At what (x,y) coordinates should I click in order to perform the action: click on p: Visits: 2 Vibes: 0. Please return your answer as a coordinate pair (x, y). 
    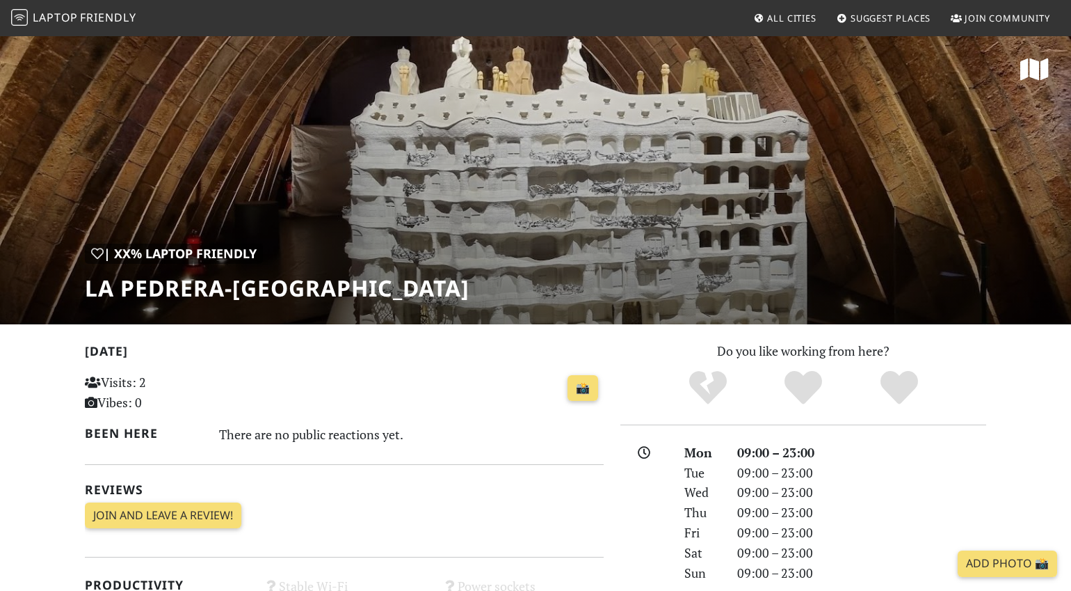
    Looking at the image, I should click on (166, 392).